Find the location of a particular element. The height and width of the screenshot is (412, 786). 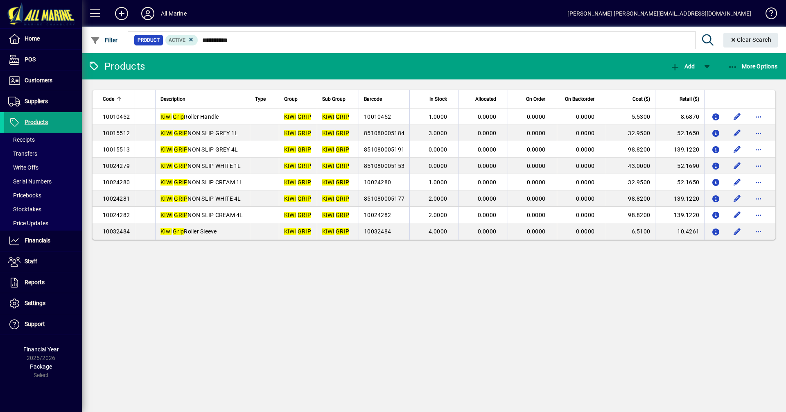

a: Home is located at coordinates (43, 39).